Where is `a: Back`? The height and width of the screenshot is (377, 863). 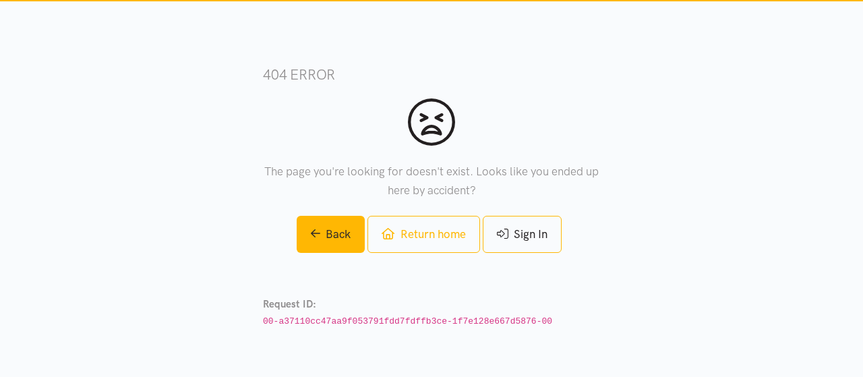 a: Back is located at coordinates (331, 234).